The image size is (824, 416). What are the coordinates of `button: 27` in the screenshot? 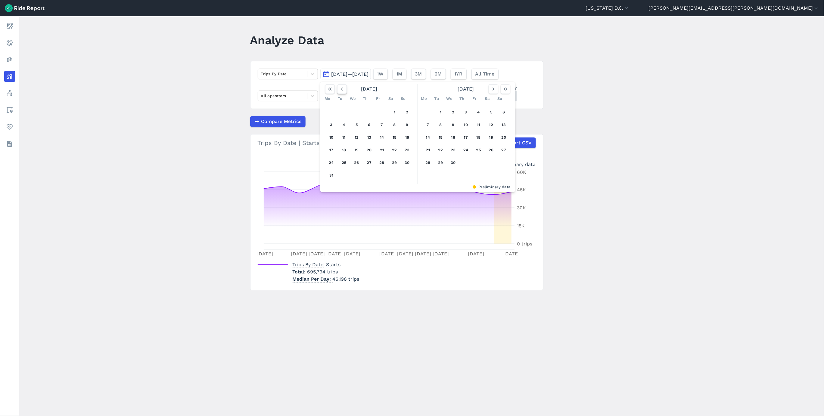 It's located at (370, 163).